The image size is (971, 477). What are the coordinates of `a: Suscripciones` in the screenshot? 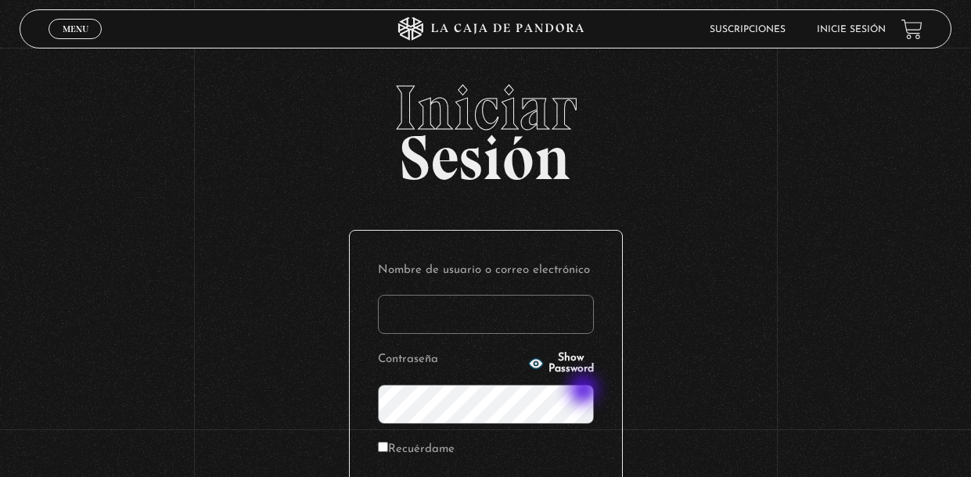 It's located at (748, 30).